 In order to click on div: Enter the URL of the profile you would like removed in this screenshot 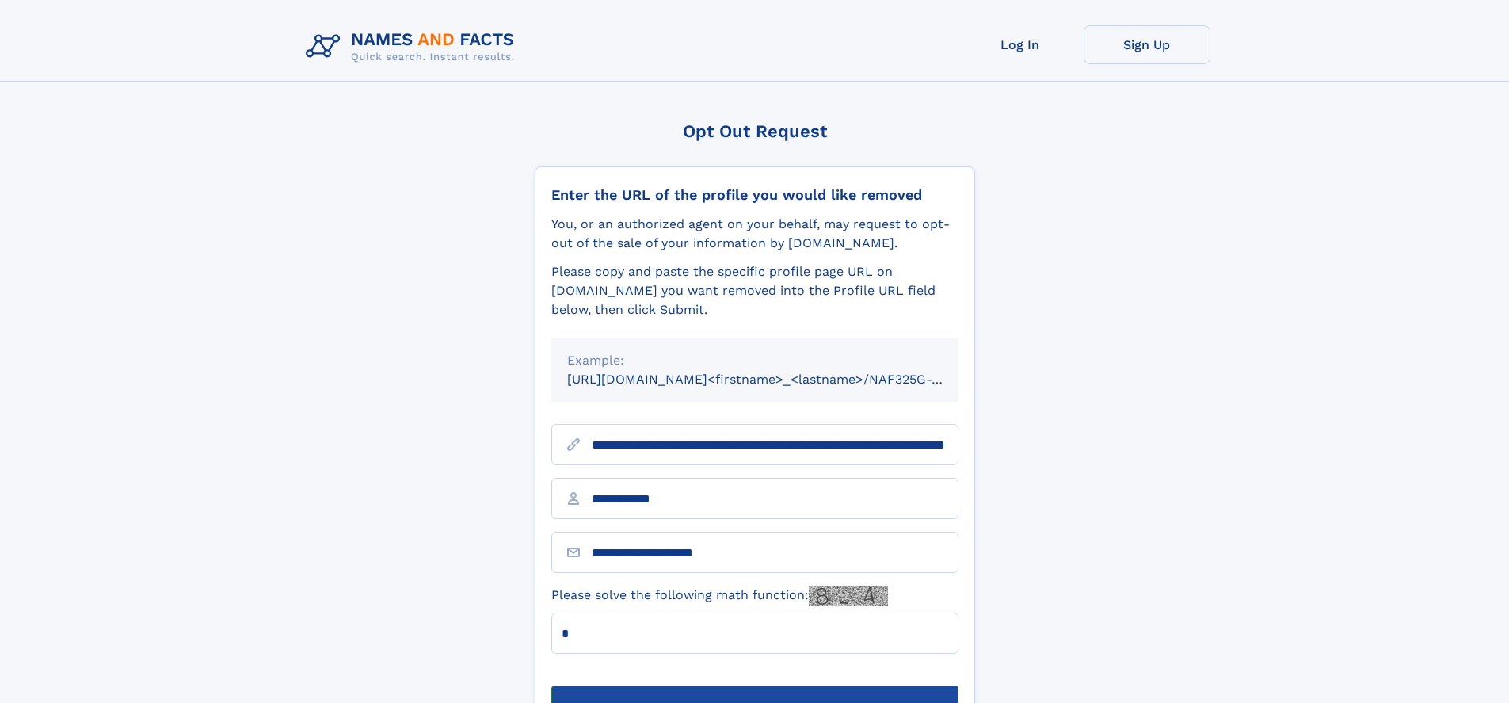, I will do `click(755, 195)`.